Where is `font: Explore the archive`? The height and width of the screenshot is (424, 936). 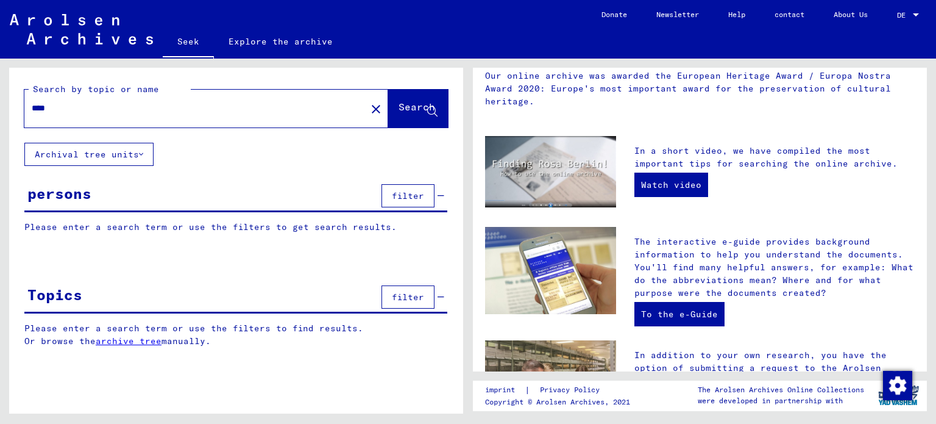 font: Explore the archive is located at coordinates (280, 41).